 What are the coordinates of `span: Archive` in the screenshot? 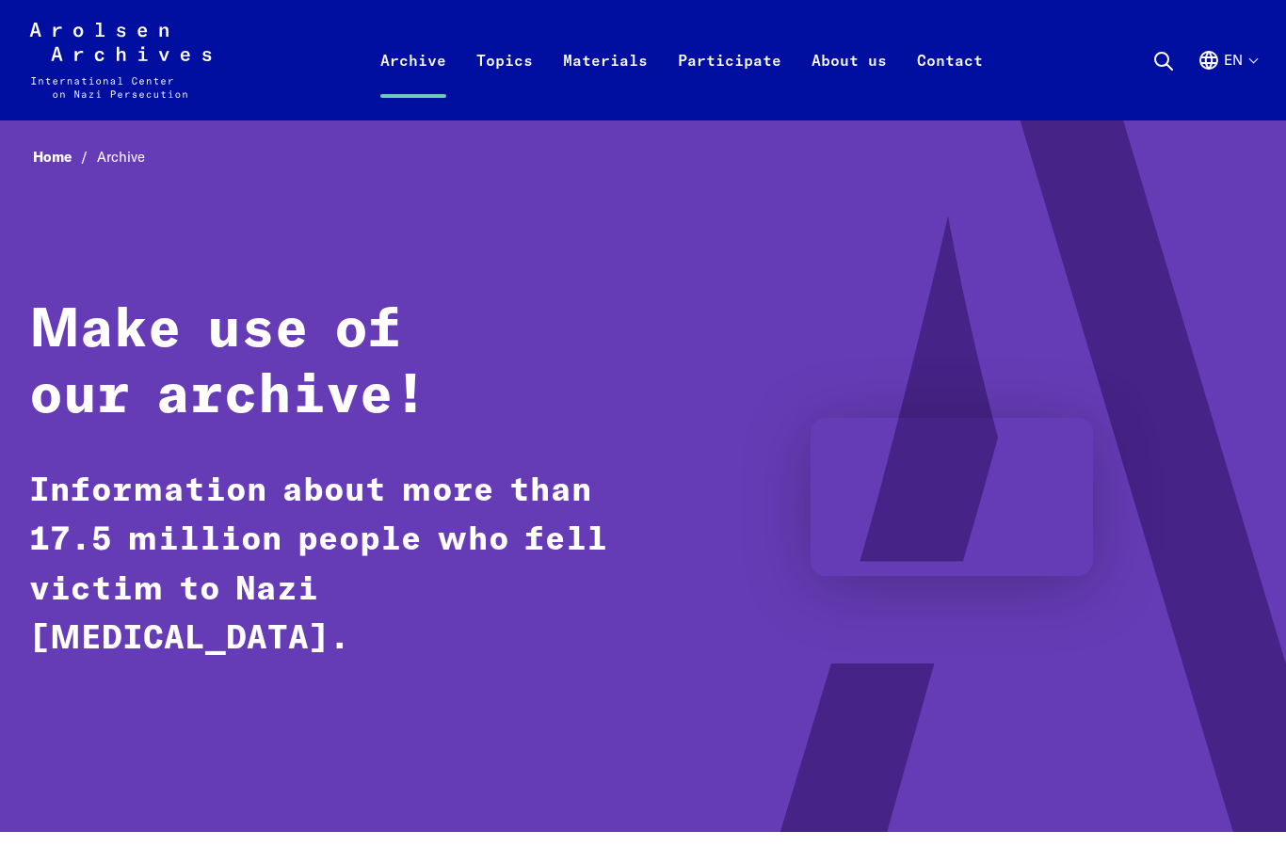 It's located at (120, 156).